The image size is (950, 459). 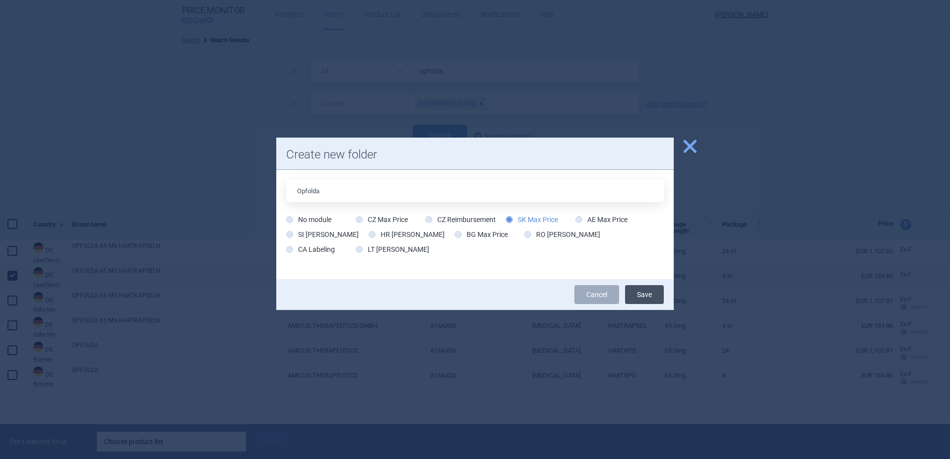 I want to click on label: CZ Max Price, so click(x=382, y=220).